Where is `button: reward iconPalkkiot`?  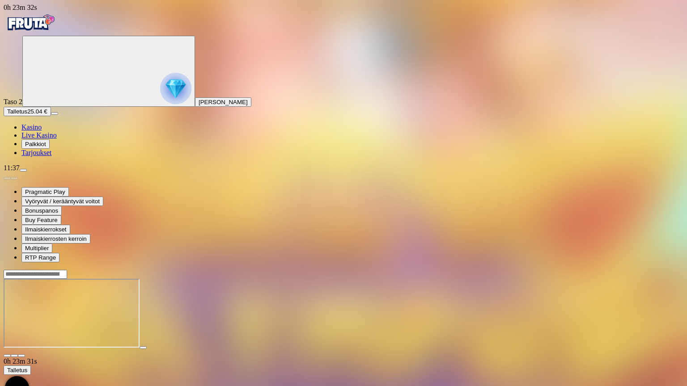
button: reward iconPalkkiot is located at coordinates (35, 144).